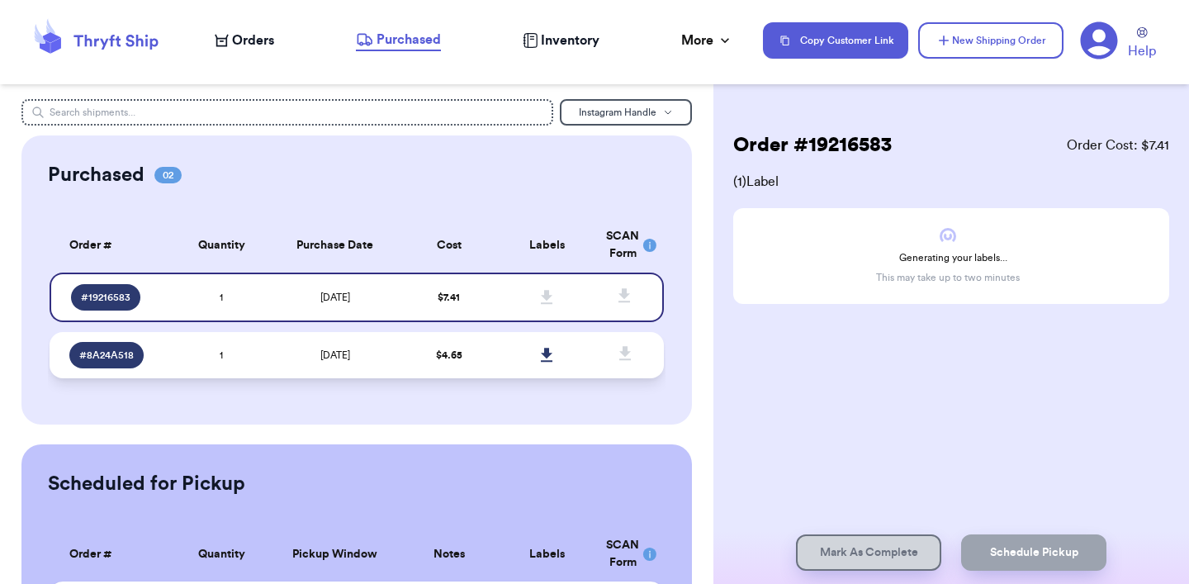 The image size is (1189, 584). Describe the element at coordinates (626, 112) in the screenshot. I see `button: Instagram Handle` at that location.